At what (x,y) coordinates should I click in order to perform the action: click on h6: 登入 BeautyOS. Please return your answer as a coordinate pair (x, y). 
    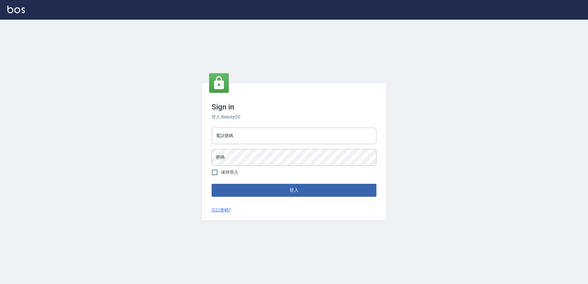
    Looking at the image, I should click on (294, 117).